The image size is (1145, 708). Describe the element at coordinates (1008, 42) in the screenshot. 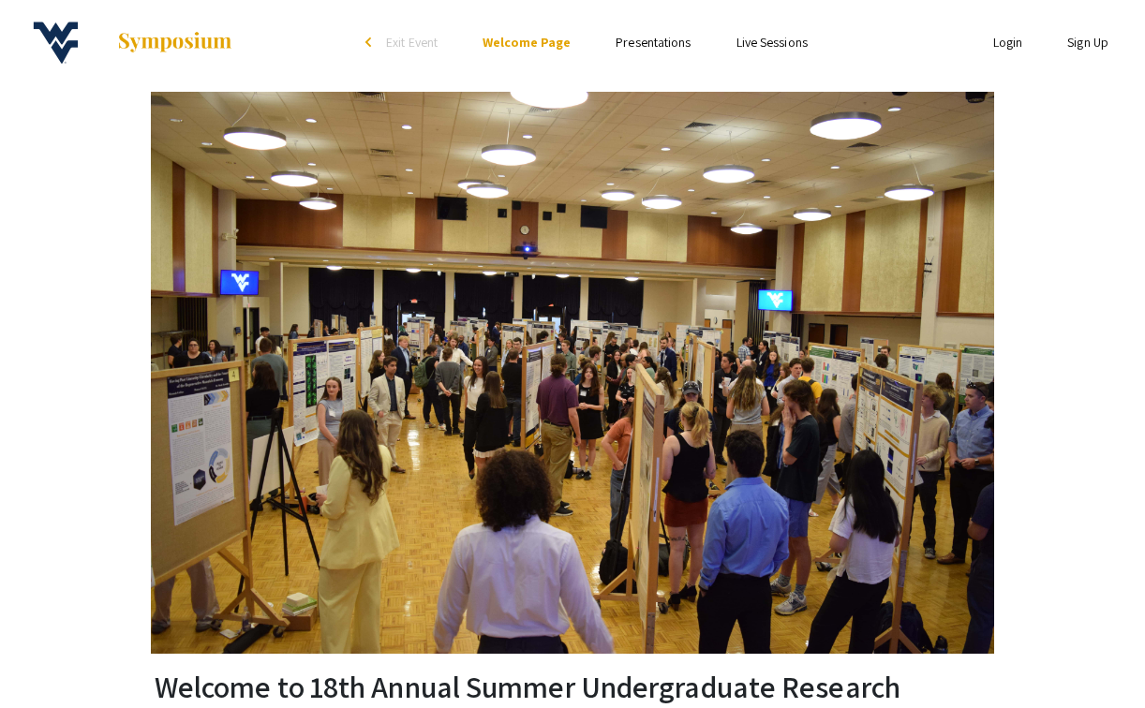

I see `a: Login` at that location.